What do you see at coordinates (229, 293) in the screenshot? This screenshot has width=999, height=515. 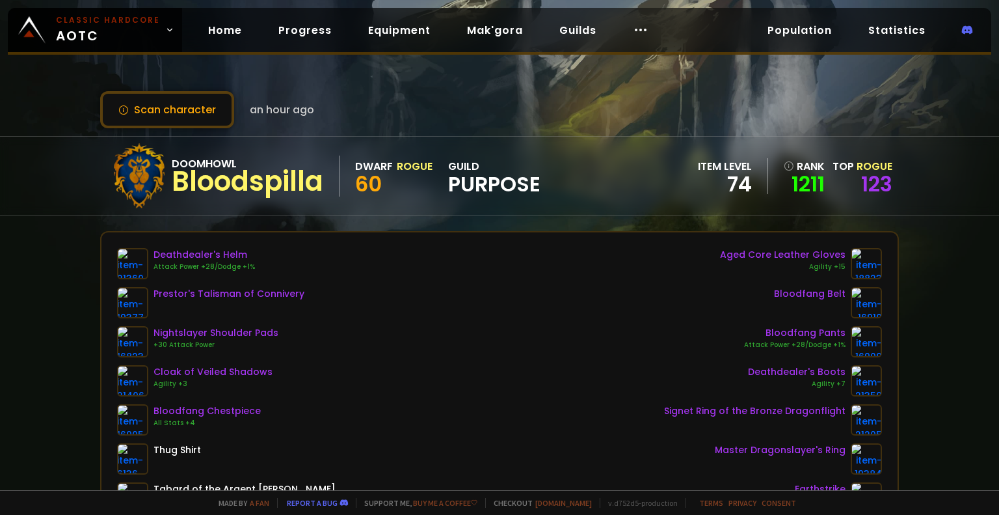 I see `div: Prestor's Talisman of Connivery` at bounding box center [229, 293].